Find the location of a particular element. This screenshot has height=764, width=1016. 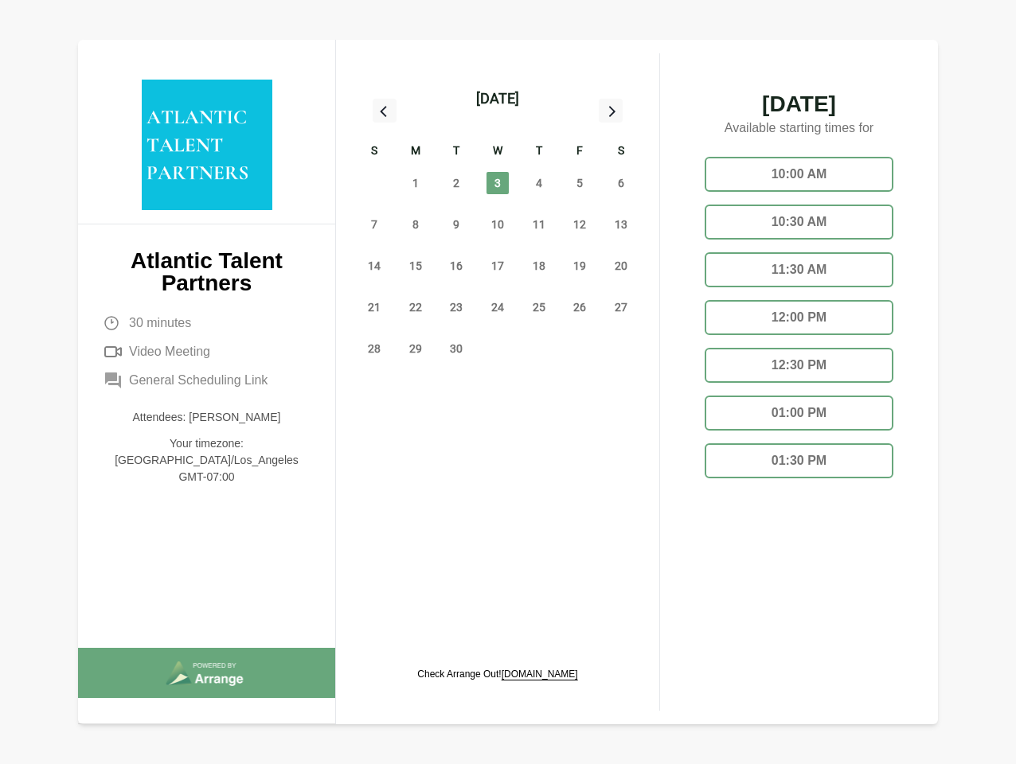

span: Friday, September 26, 2025 is located at coordinates (580, 307).